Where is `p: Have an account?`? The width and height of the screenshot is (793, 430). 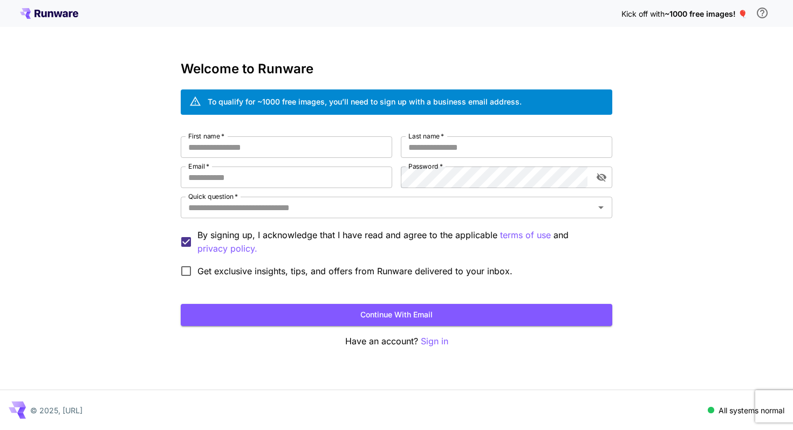
p: Have an account? is located at coordinates (396, 341).